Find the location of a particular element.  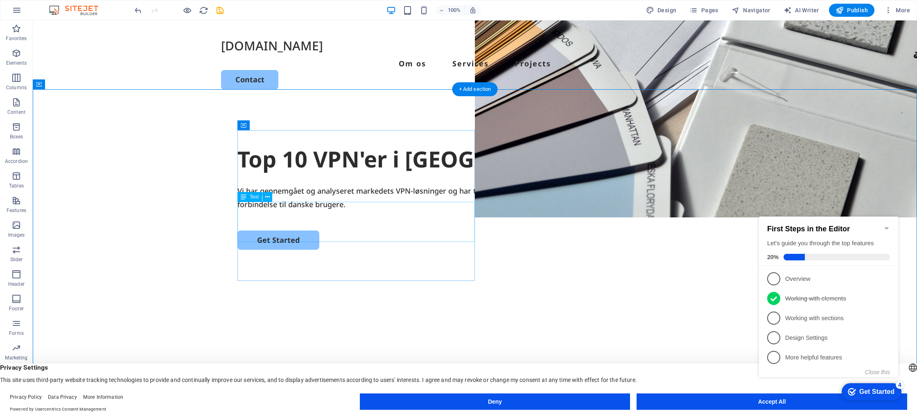

li: Working with elements is located at coordinates (73, 94).